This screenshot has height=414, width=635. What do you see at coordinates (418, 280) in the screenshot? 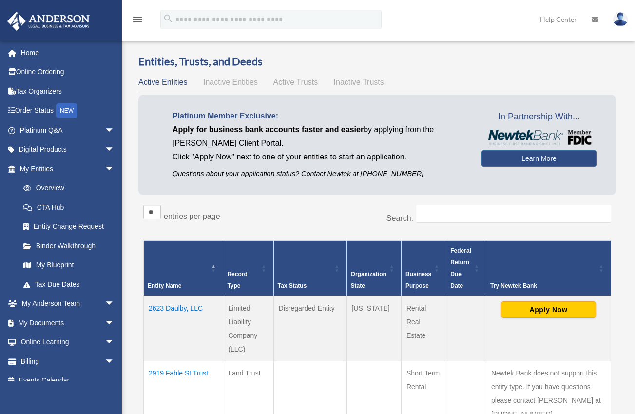
I see `span: Business Purpose` at bounding box center [418, 280].